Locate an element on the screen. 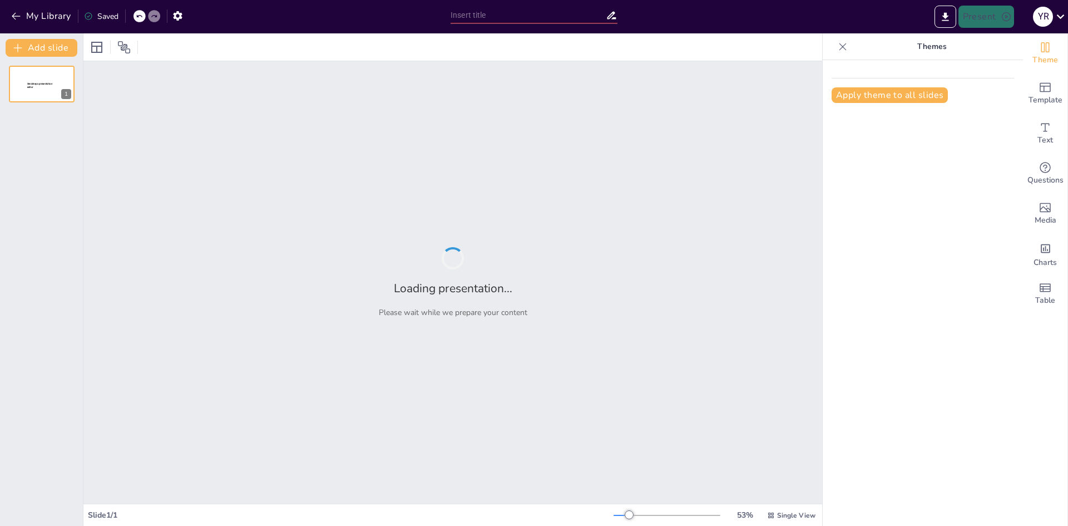  p: Please wait while we prepare your content is located at coordinates (453, 312).